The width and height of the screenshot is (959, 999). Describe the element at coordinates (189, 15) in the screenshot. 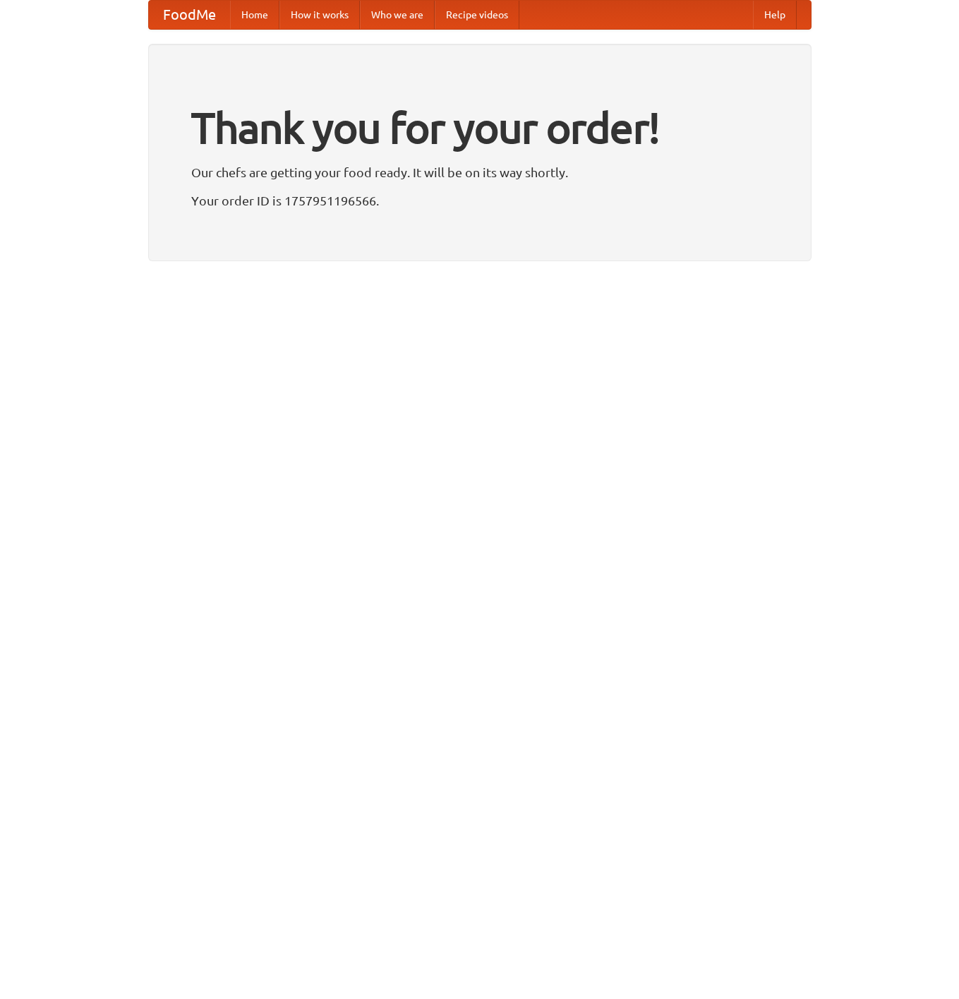

I see `a: FoodMe` at that location.